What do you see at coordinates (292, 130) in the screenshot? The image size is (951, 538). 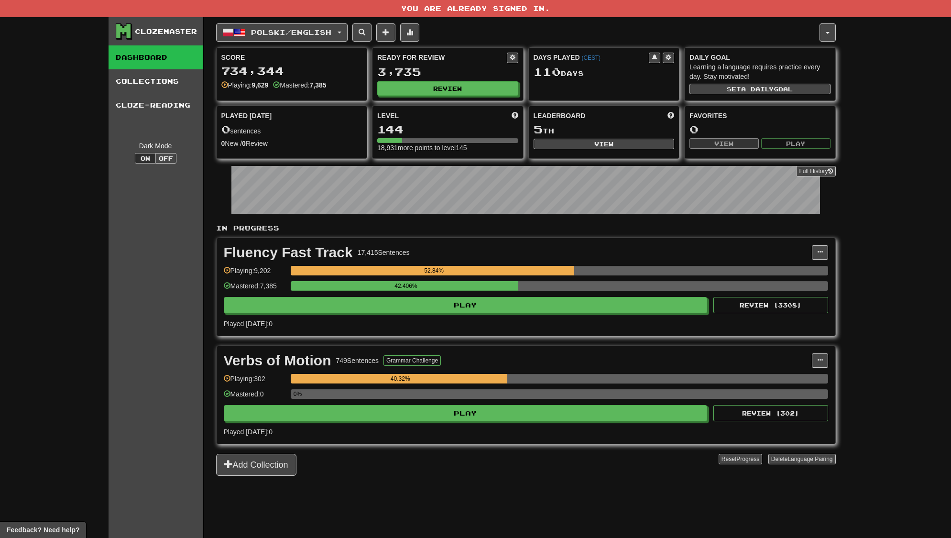 I see `div: sentences` at bounding box center [292, 130].